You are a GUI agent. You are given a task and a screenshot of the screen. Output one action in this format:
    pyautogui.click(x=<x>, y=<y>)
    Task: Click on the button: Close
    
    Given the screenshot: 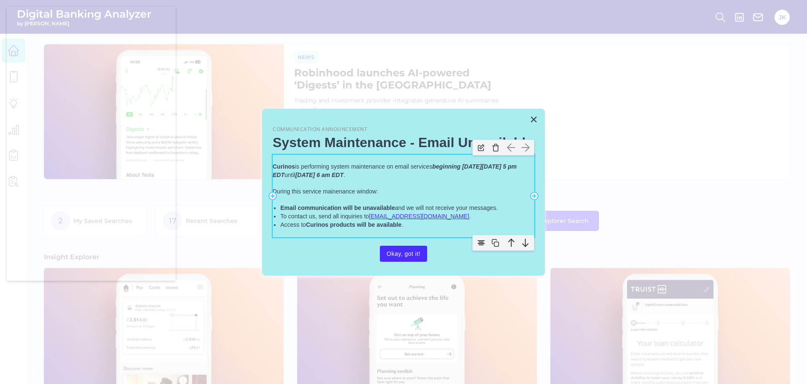 What is the action you would take?
    pyautogui.click(x=533, y=119)
    